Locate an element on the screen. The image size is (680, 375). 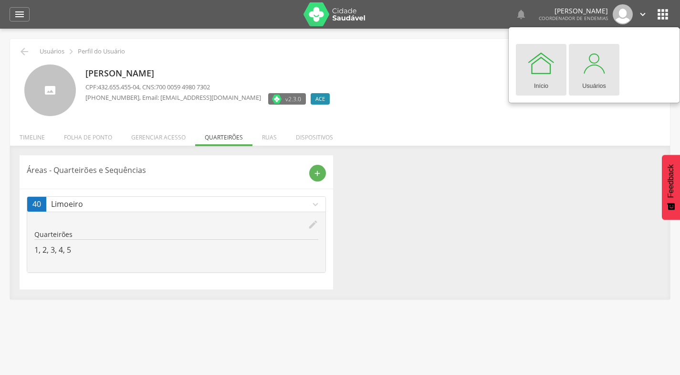
a: 40Limoeiroexpand_more is located at coordinates (176, 204).